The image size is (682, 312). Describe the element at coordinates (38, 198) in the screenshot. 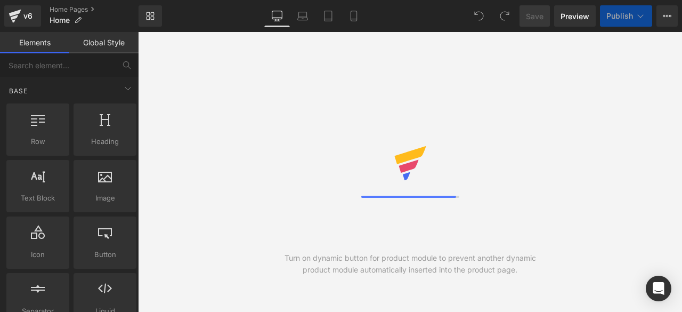

I see `span: Text Block` at that location.